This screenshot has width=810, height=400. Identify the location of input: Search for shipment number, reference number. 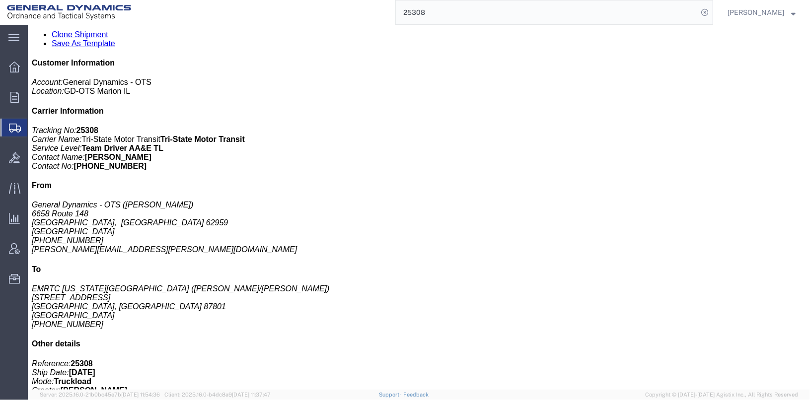
(547, 12).